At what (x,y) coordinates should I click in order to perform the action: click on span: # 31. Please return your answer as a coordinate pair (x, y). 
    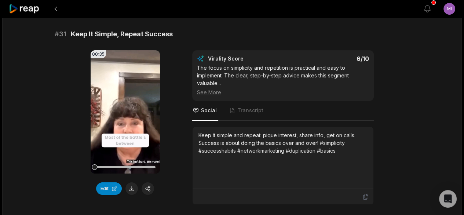
    Looking at the image, I should click on (61, 34).